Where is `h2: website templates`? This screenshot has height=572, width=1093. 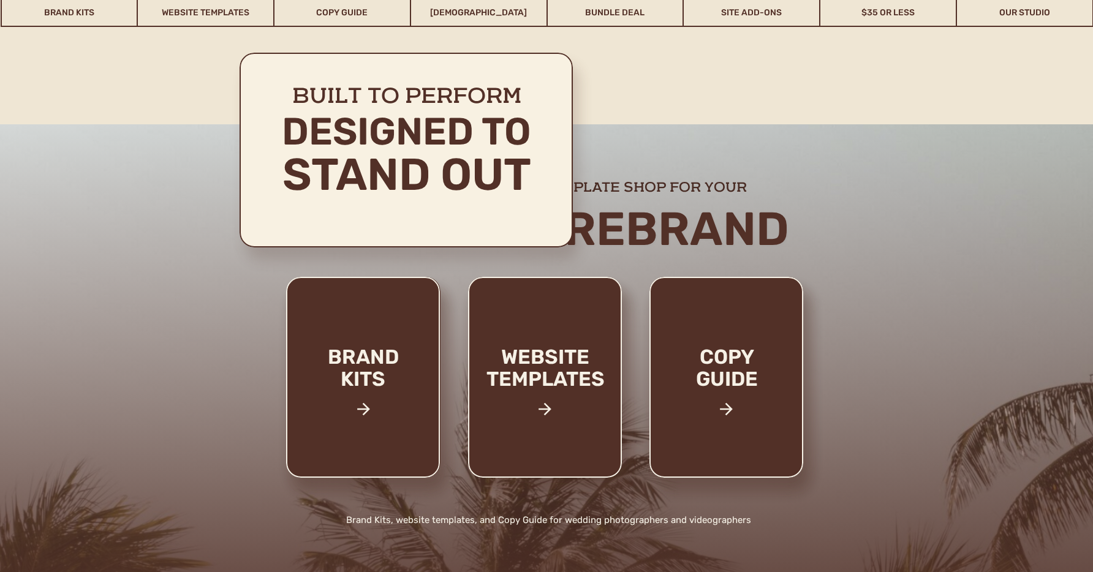 h2: website templates is located at coordinates (545, 381).